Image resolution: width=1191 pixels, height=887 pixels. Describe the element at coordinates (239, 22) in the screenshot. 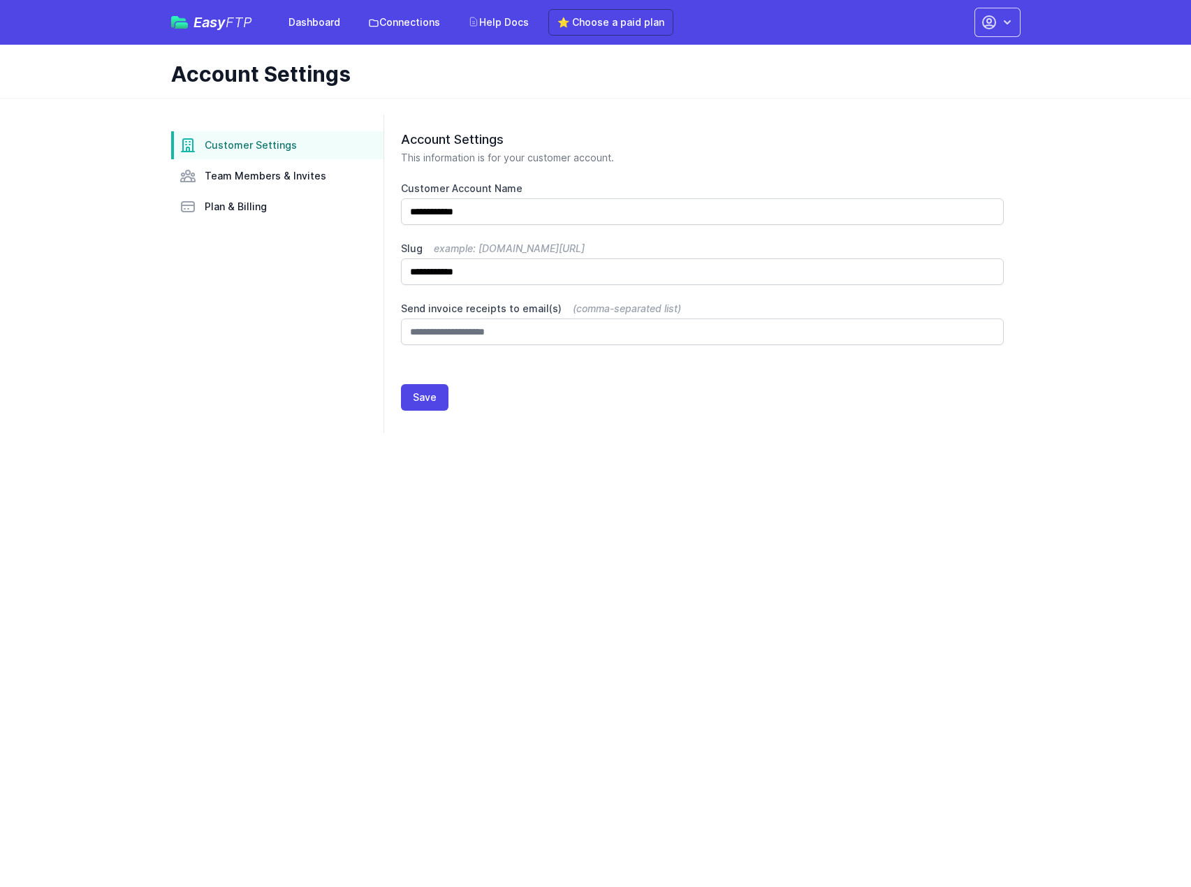

I see `span: FTP` at that location.